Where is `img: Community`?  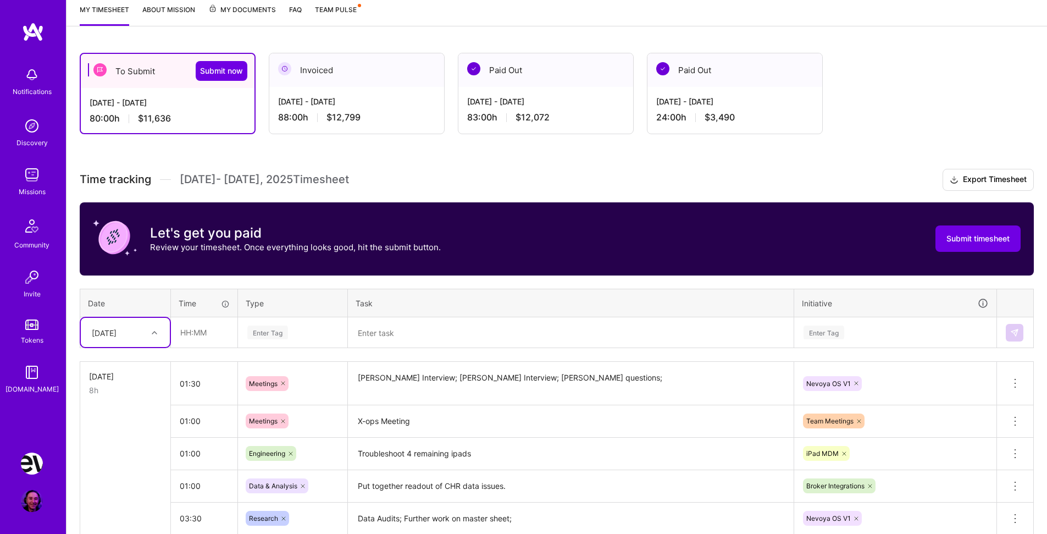 img: Community is located at coordinates (32, 226).